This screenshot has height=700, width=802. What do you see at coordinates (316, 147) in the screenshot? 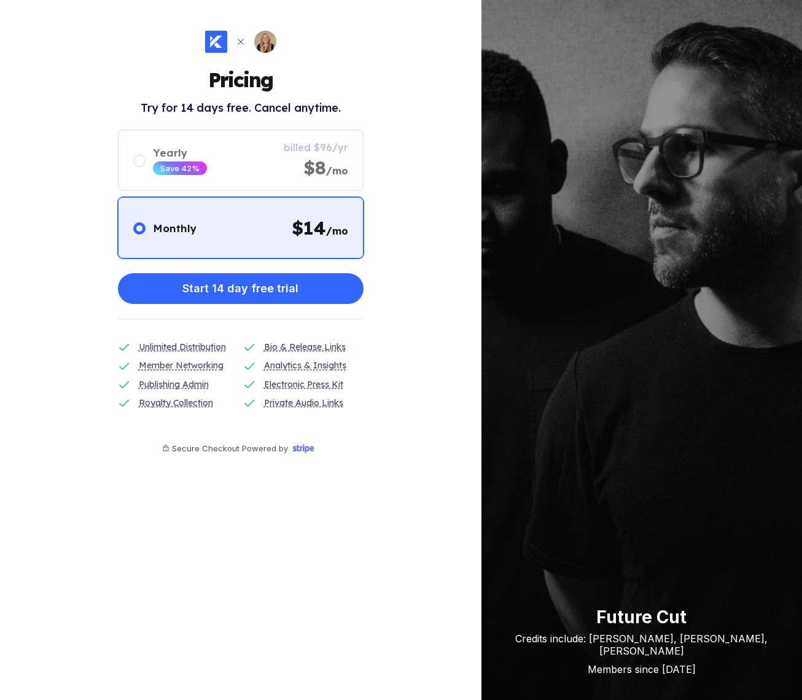
I see `div: billed $96/yr` at bounding box center [316, 147].